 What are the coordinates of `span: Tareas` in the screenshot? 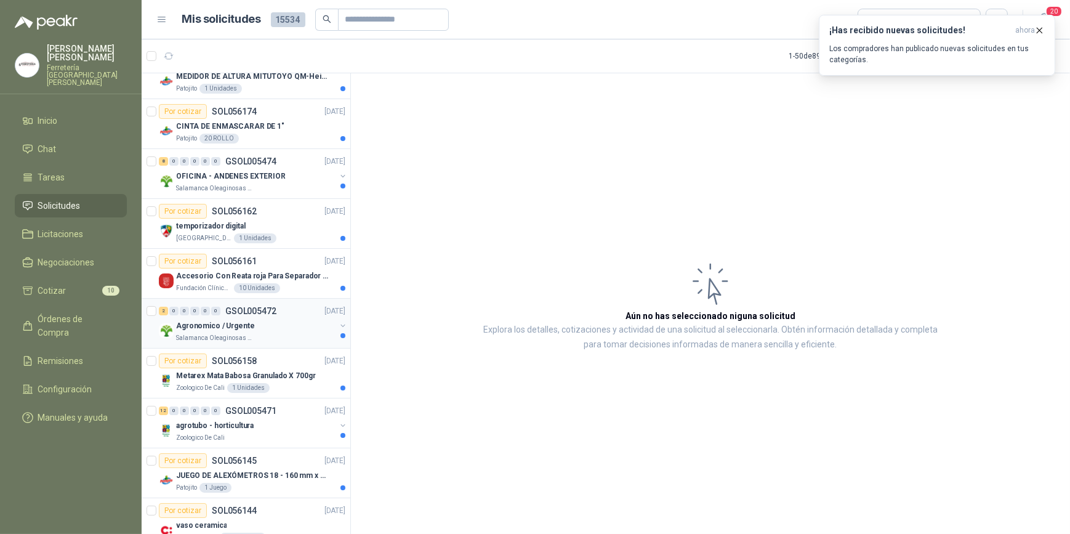 It's located at (52, 177).